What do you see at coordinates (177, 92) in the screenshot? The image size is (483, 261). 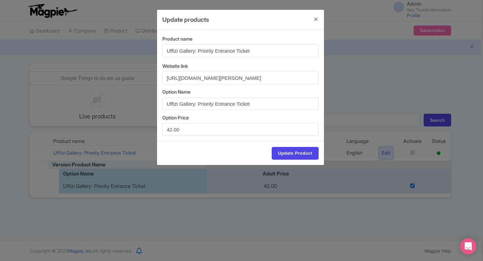 I see `span: Option Name` at bounding box center [177, 92].